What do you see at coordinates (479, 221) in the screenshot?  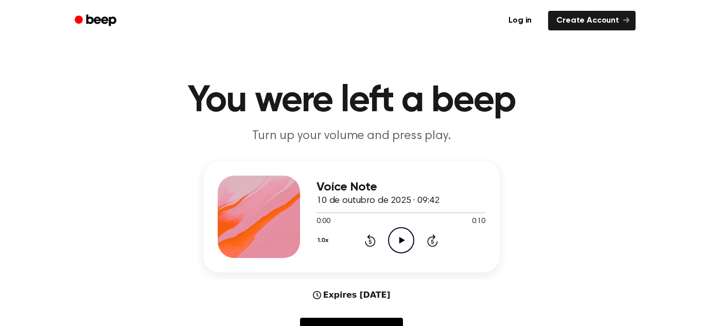 I see `span: 0:10` at bounding box center [479, 221].